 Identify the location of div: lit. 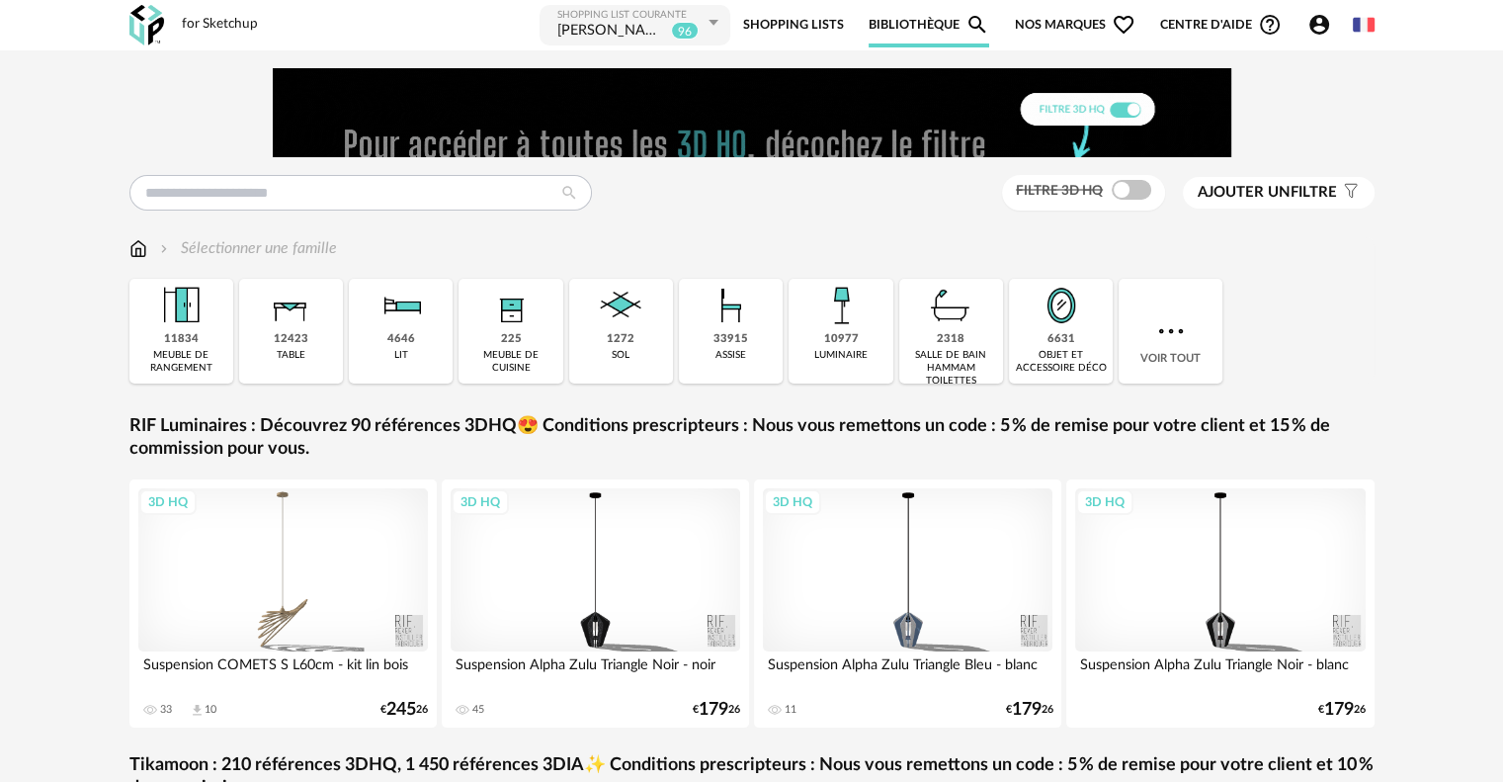
(401, 355).